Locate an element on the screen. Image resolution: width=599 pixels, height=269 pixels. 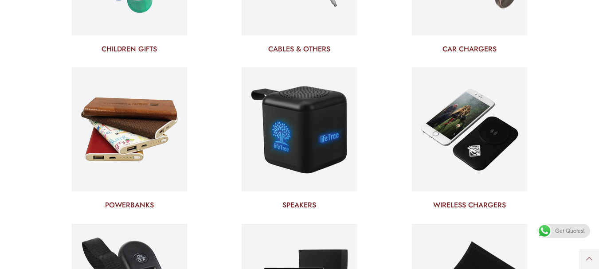
span: Get Quotes! is located at coordinates (569, 231).